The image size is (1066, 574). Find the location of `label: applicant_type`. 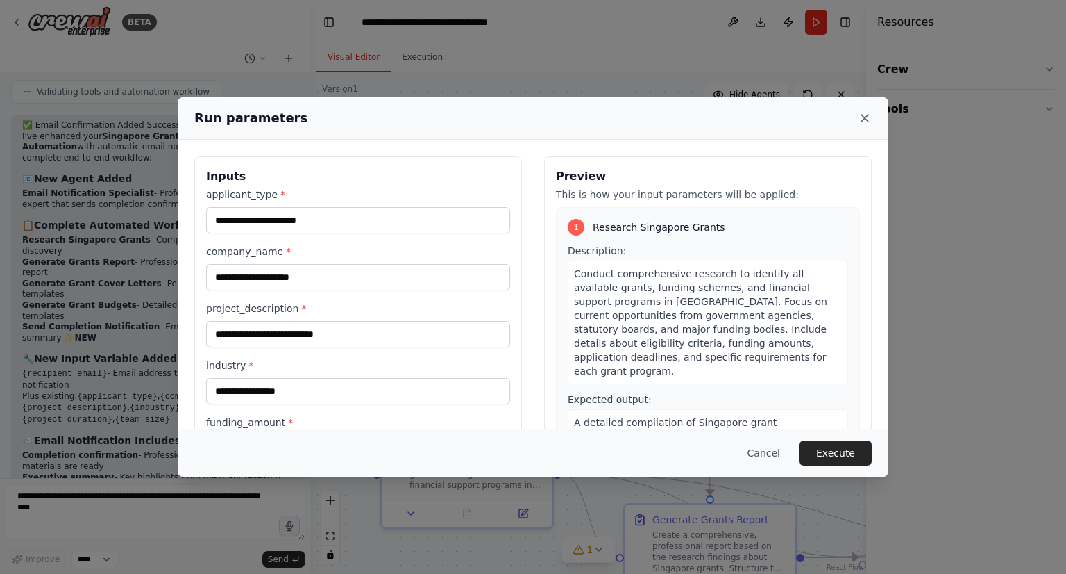

label: applicant_type is located at coordinates (358, 194).